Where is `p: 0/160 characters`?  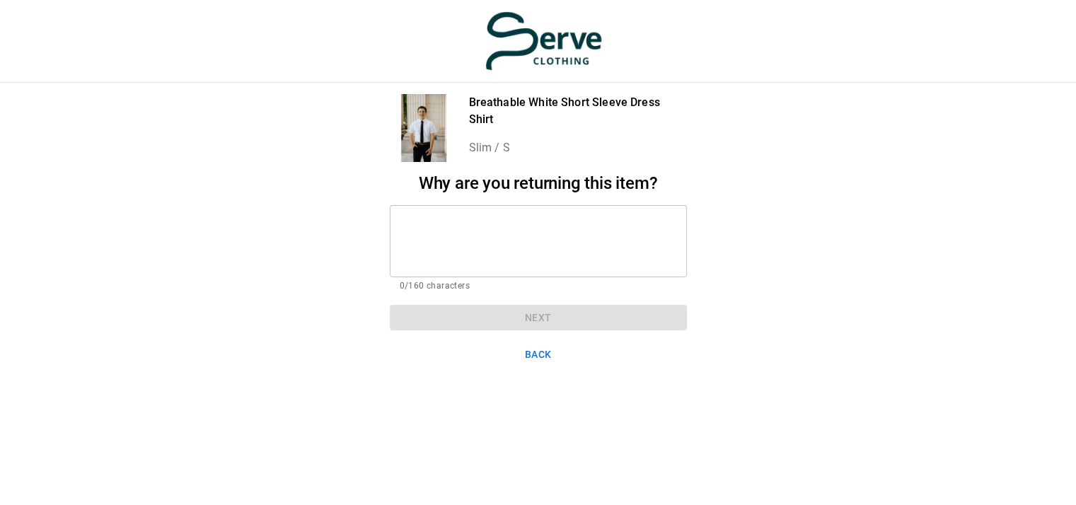
p: 0/160 characters is located at coordinates (538, 287).